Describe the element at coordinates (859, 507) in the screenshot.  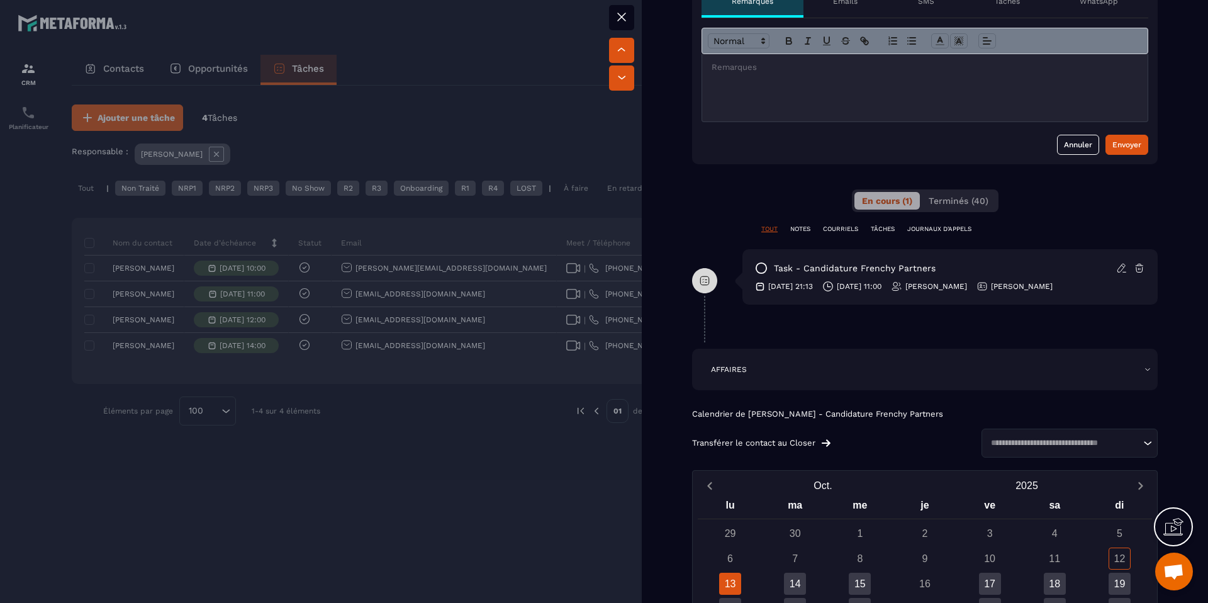
I see `div: me` at that location.